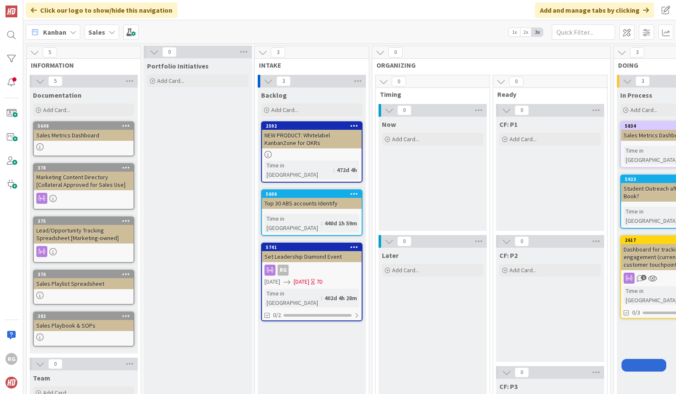 Image resolution: width=676 pixels, height=394 pixels. Describe the element at coordinates (84, 131) in the screenshot. I see `div: 5648Sales Metrics Dashboard` at that location.